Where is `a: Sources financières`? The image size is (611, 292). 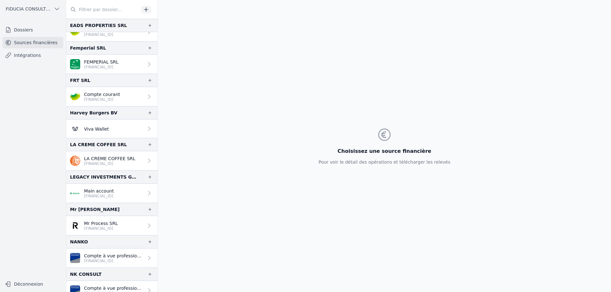 a: Sources financières is located at coordinates (33, 43).